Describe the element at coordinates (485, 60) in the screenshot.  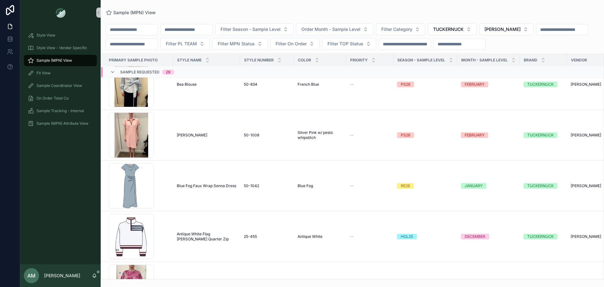
I see `span: MONTH - SAMPLE LEVEL` at that location.